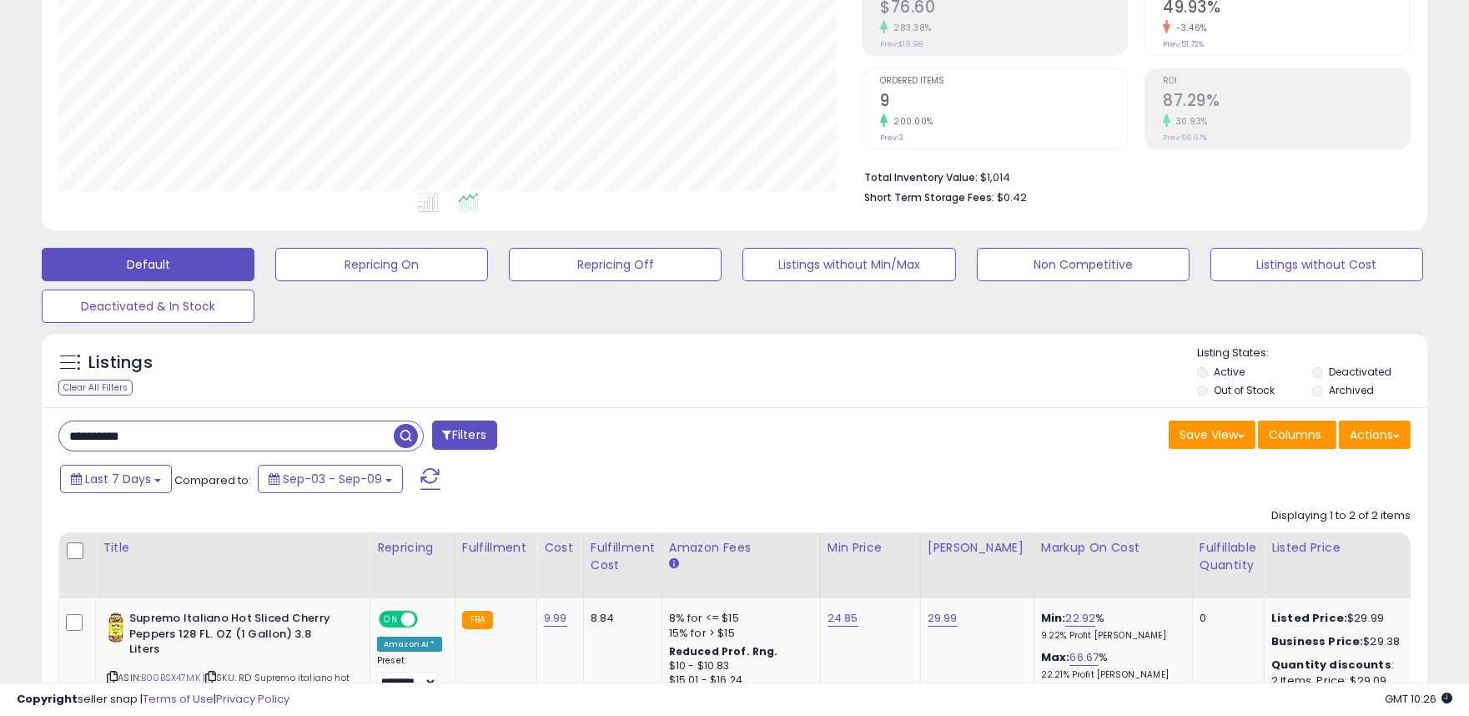 The height and width of the screenshot is (716, 1469). I want to click on div: Repricing, so click(412, 547).